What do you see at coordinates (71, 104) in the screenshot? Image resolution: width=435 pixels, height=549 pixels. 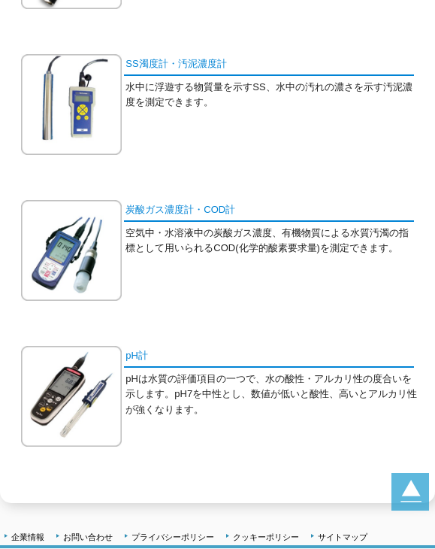 I see `img: SS濁度計・汚泥濃度計` at bounding box center [71, 104].